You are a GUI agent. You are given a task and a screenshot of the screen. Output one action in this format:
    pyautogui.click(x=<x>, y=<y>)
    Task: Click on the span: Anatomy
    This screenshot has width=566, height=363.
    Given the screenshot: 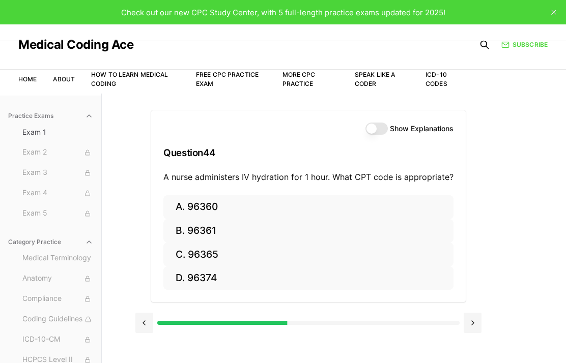 What is the action you would take?
    pyautogui.click(x=57, y=279)
    